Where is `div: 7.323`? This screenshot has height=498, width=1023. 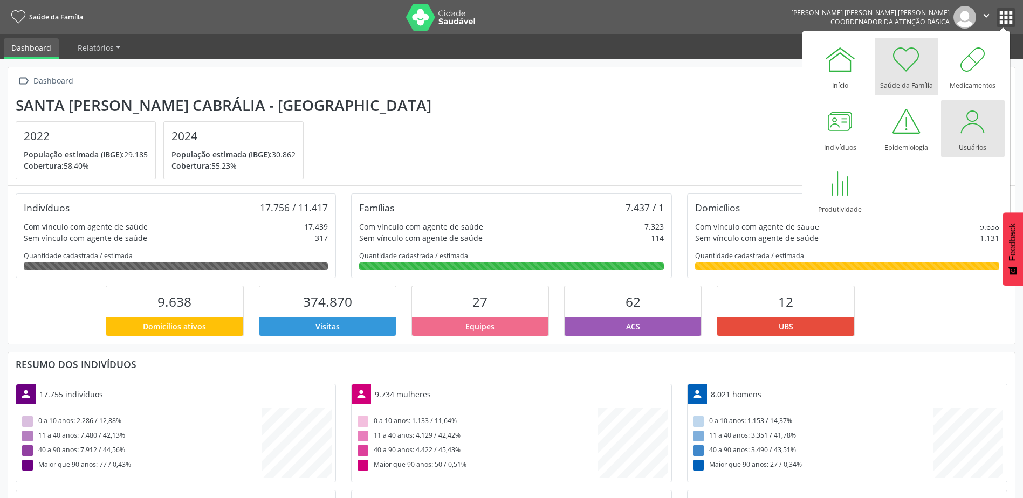 div: 7.323 is located at coordinates (654, 227).